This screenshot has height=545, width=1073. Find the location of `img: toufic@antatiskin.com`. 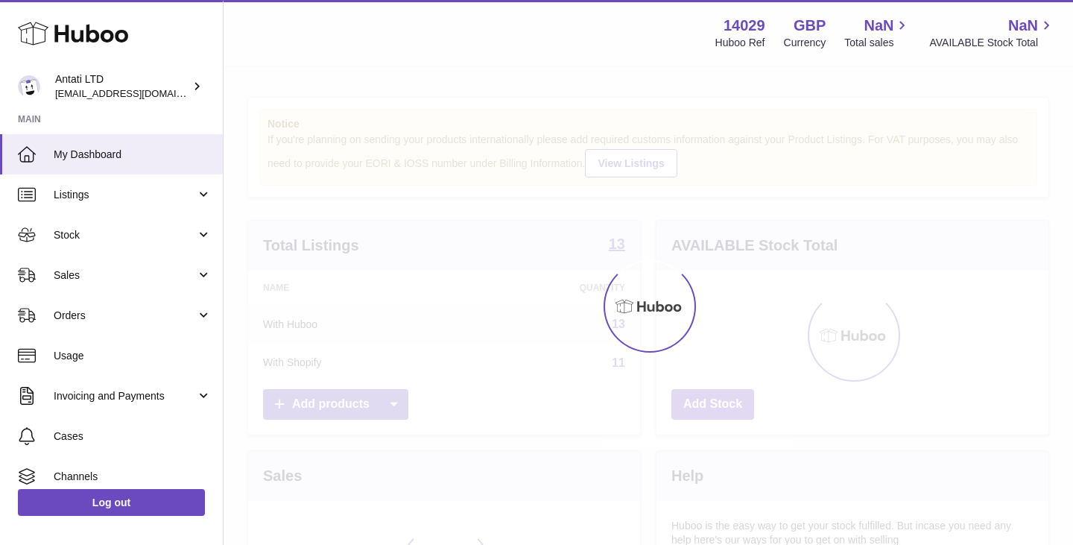

img: toufic@antatiskin.com is located at coordinates (29, 86).